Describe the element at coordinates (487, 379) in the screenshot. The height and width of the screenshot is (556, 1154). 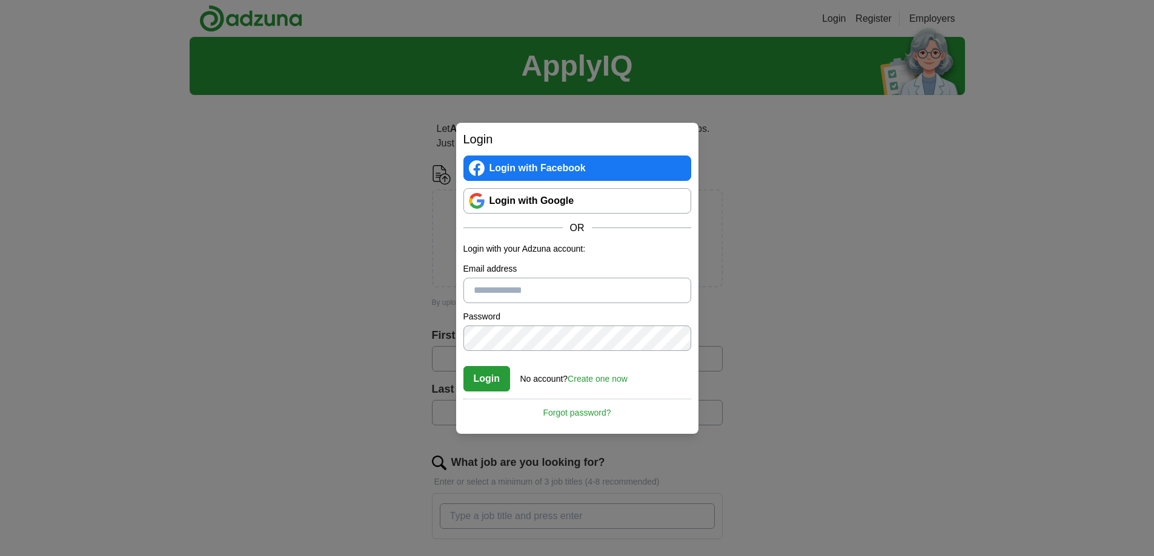
I see `button: Login` at that location.